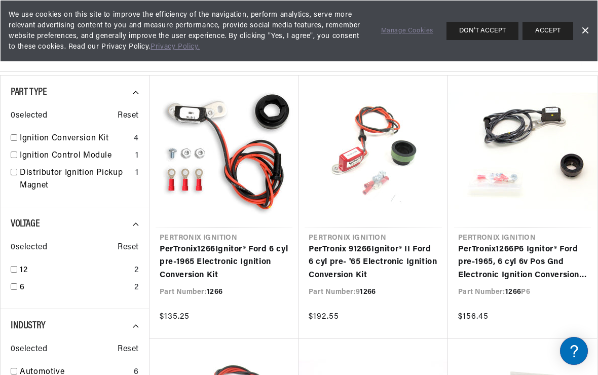 The width and height of the screenshot is (598, 375). What do you see at coordinates (101, 242) in the screenshot?
I see `div: Payment, Pricing, and Promotions` at bounding box center [101, 242].